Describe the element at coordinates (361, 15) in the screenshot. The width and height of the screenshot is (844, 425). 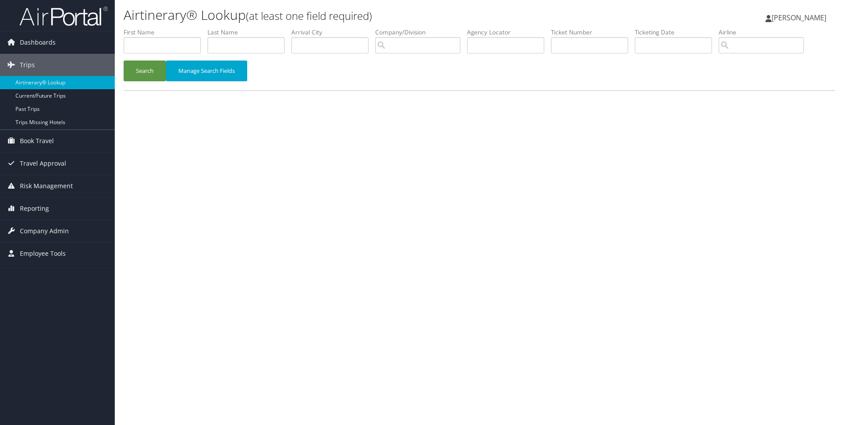
I see `h1: Airtinerary® Lookup` at that location.